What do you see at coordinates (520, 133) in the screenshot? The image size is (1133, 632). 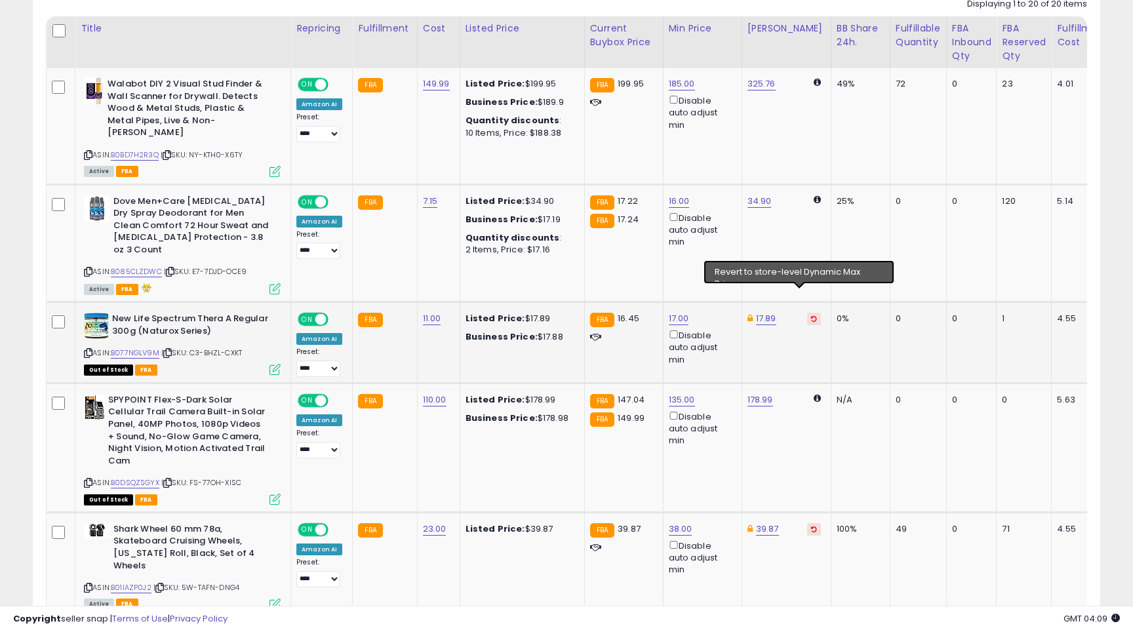 I see `div: 10 Items, Price: $188.38` at bounding box center [520, 133].